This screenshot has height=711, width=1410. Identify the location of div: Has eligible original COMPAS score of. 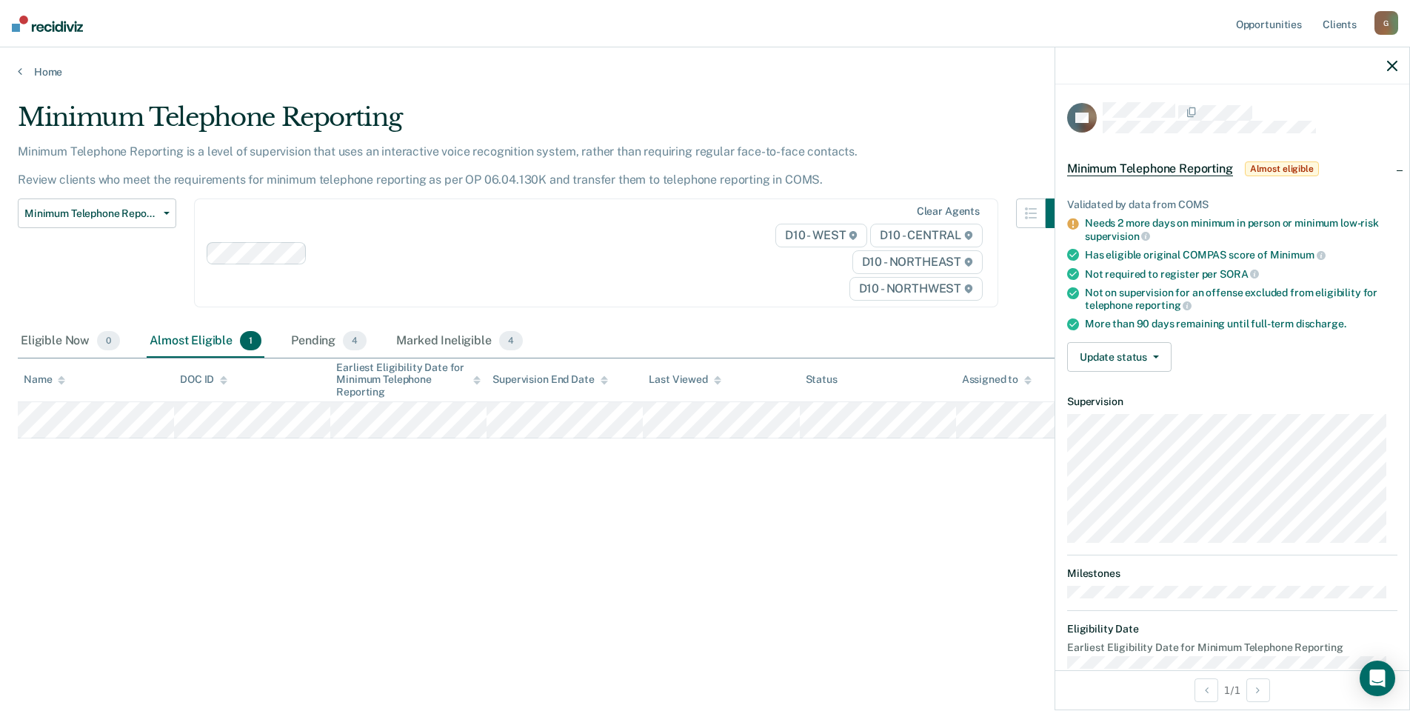
(1241, 255).